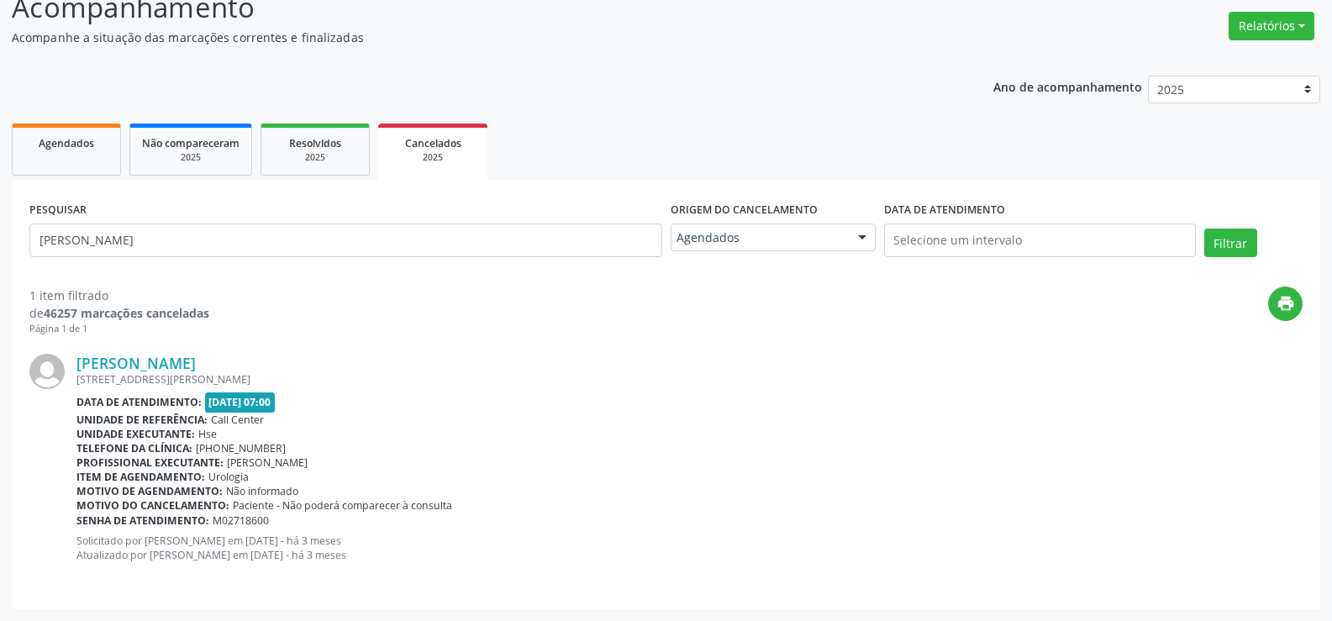 The height and width of the screenshot is (621, 1332). I want to click on p: Ano de acompanhamento, so click(1067, 86).